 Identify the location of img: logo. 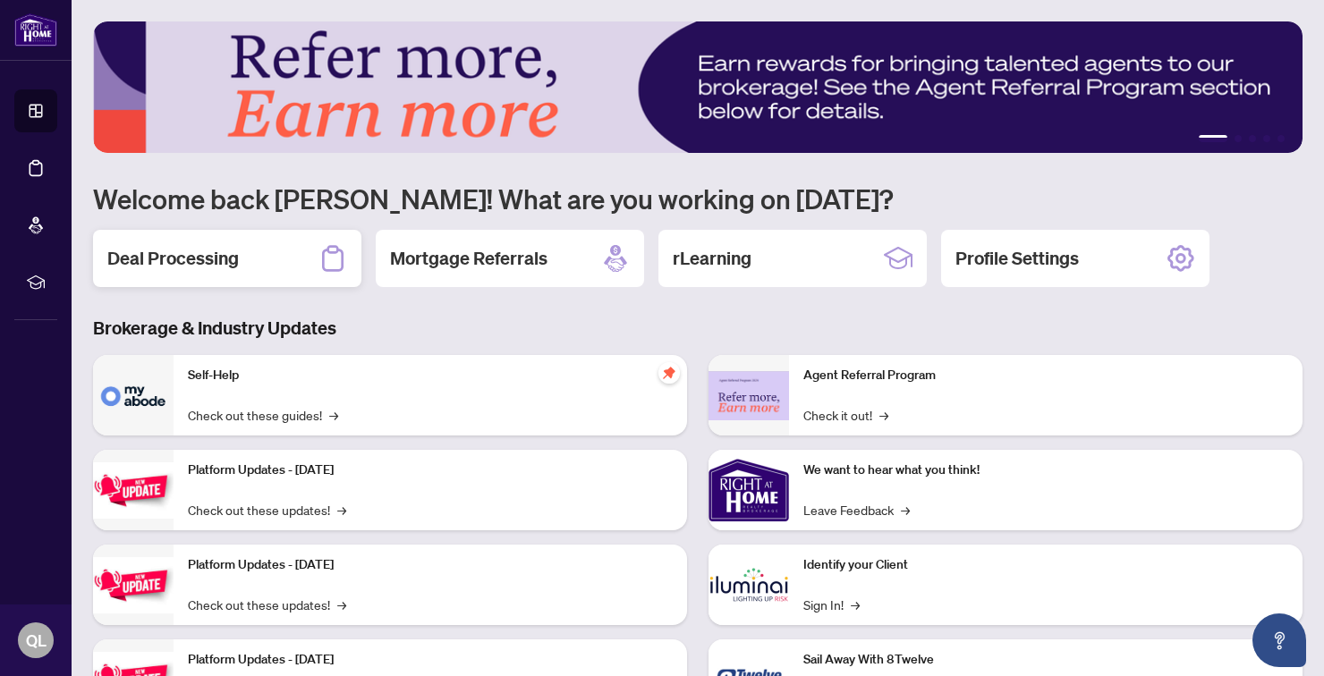
(36, 30).